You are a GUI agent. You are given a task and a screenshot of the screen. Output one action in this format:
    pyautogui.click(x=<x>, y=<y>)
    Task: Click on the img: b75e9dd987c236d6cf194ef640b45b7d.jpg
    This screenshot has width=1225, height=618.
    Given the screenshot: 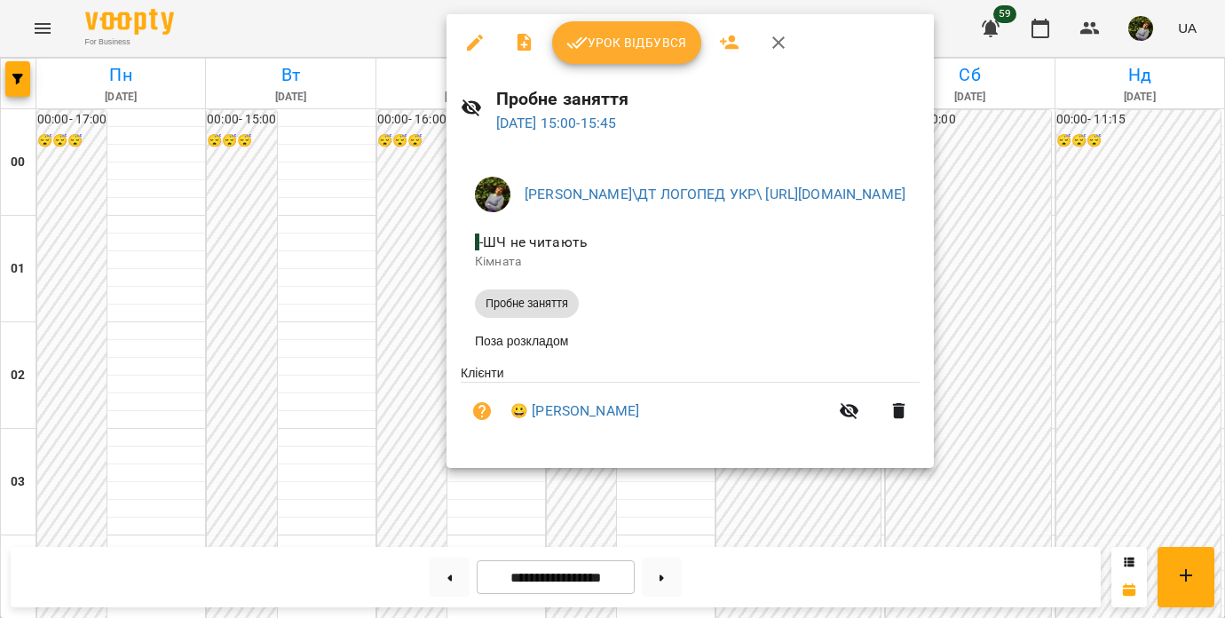 What is the action you would take?
    pyautogui.click(x=493, y=194)
    